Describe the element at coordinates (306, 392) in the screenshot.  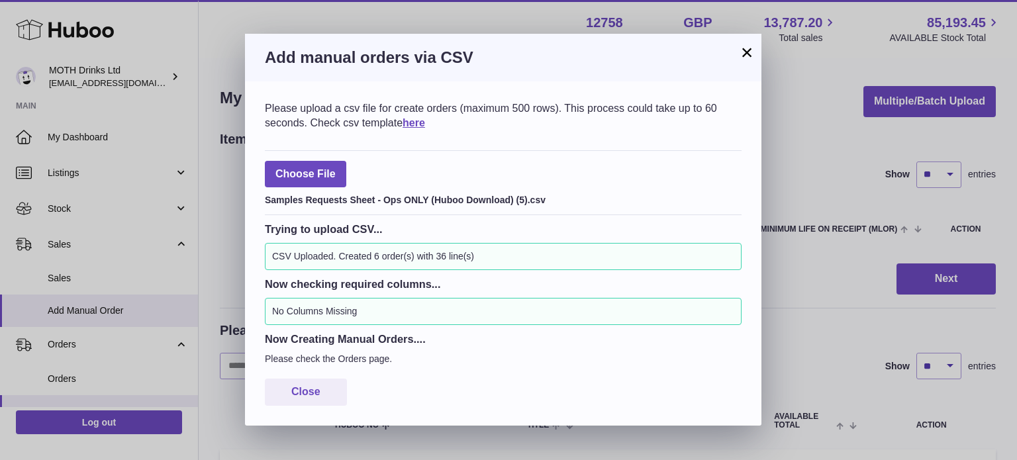
I see `button: Close` at that location.